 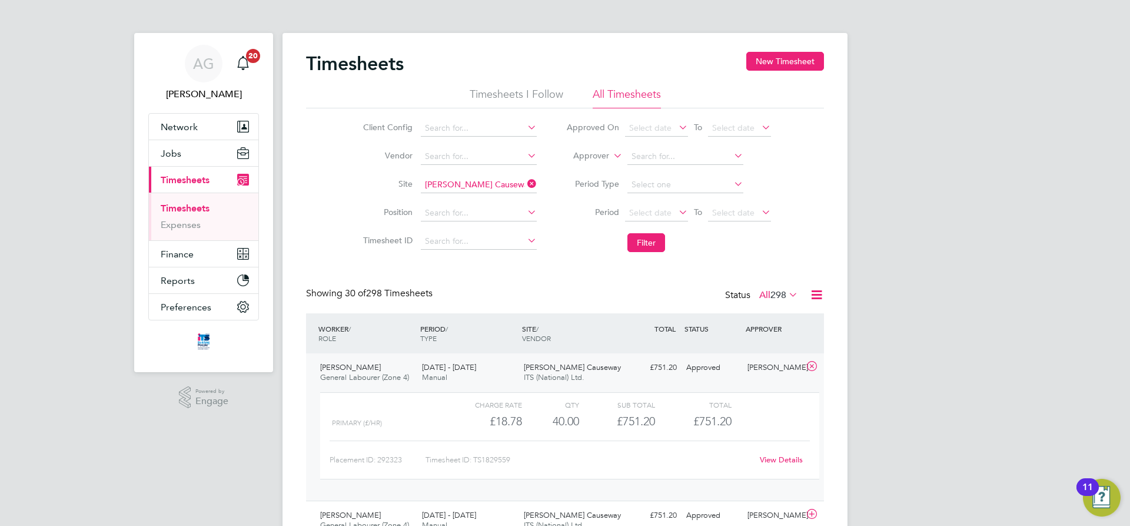 What do you see at coordinates (178, 280) in the screenshot?
I see `span: Reports` at bounding box center [178, 280].